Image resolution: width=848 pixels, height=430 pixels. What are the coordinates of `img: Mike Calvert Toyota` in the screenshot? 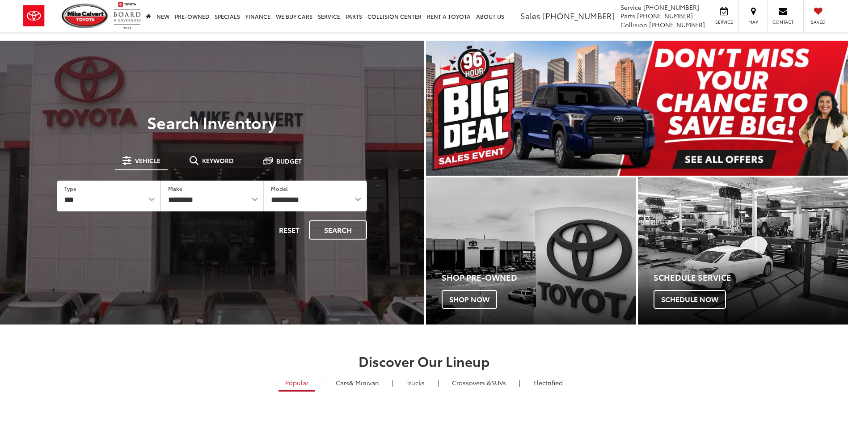 It's located at (85, 16).